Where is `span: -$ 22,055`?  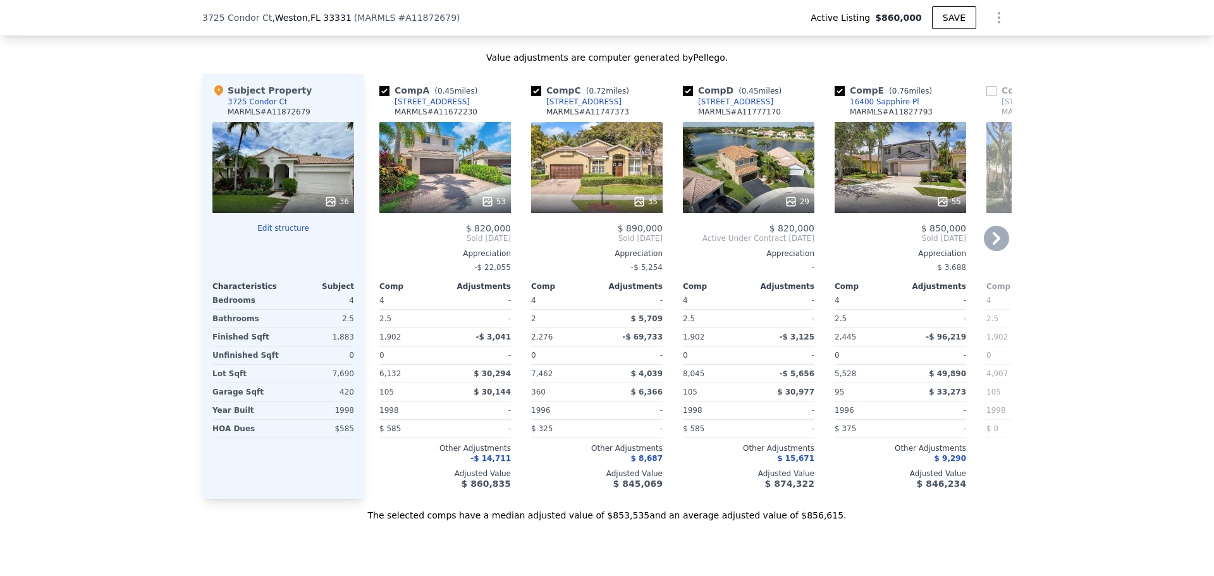
span: -$ 22,055 is located at coordinates (492, 267).